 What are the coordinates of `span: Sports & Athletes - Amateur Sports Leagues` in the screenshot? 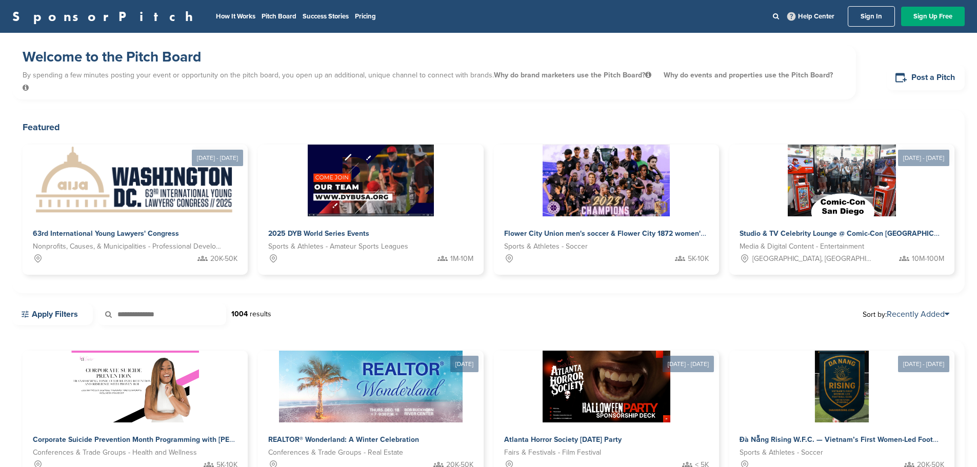 It's located at (338, 247).